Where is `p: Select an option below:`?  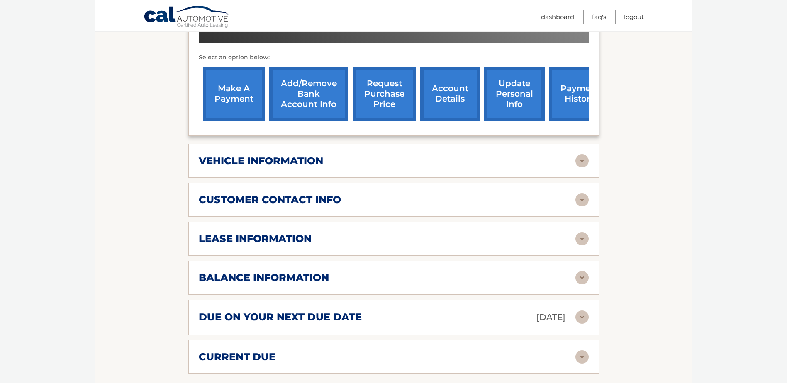
p: Select an option below: is located at coordinates (394, 58).